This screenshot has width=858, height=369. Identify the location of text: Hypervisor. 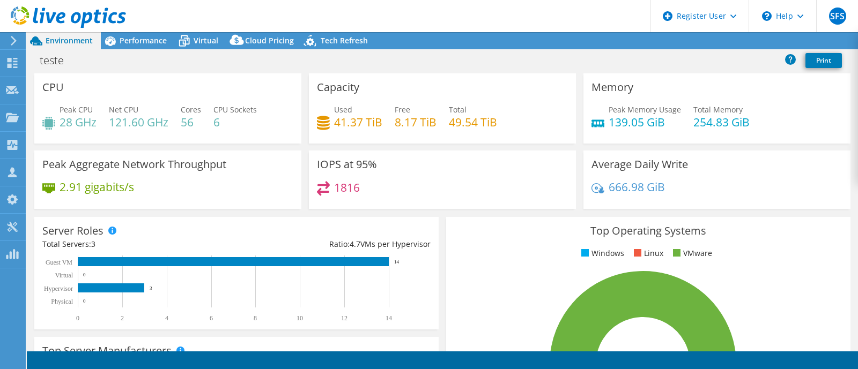
(58, 289).